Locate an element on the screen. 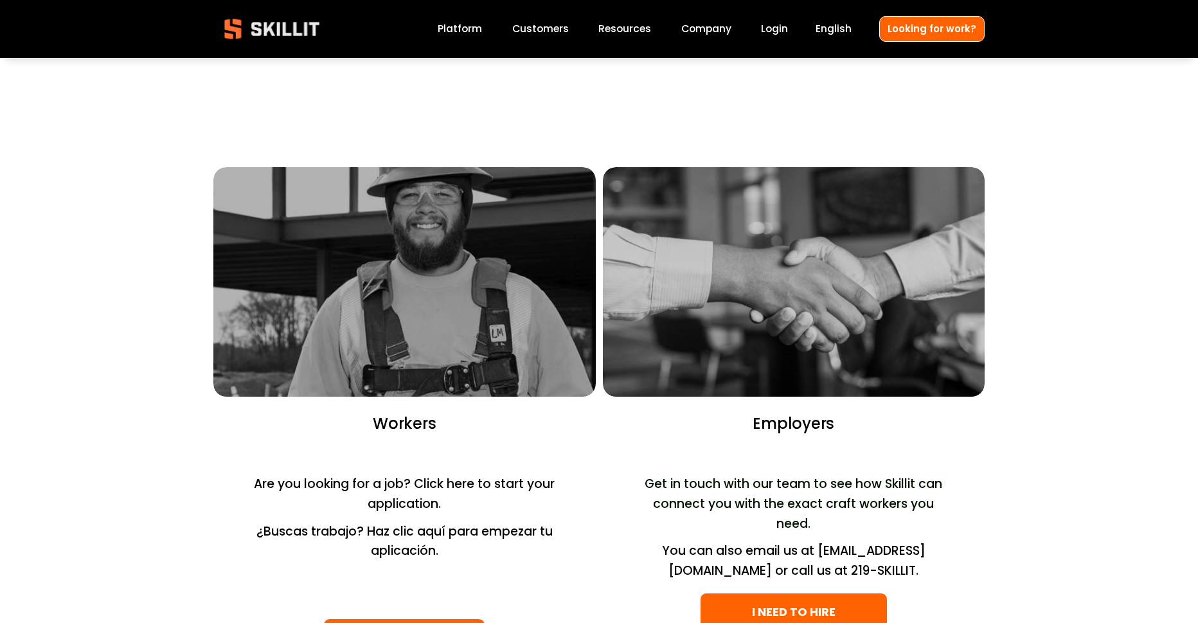 Image resolution: width=1198 pixels, height=623 pixels. a: Skillit is located at coordinates (272, 29).